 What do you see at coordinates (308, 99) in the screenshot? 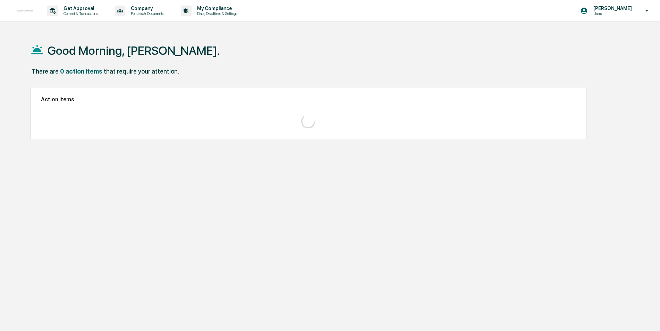
I see `h2: Action Items` at bounding box center [308, 99].